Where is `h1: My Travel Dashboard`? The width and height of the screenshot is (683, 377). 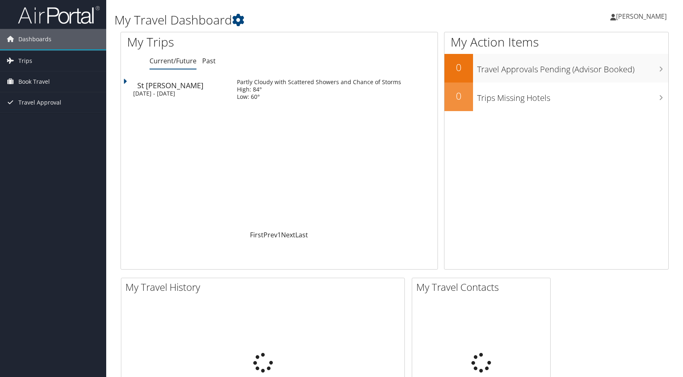 h1: My Travel Dashboard is located at coordinates (301, 20).